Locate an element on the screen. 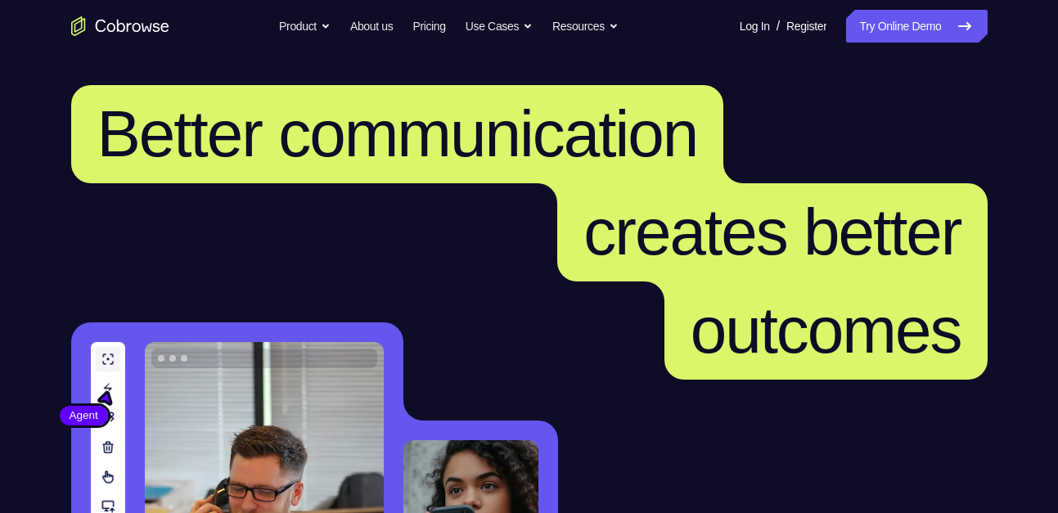  a: Try Online Demo is located at coordinates (916, 26).